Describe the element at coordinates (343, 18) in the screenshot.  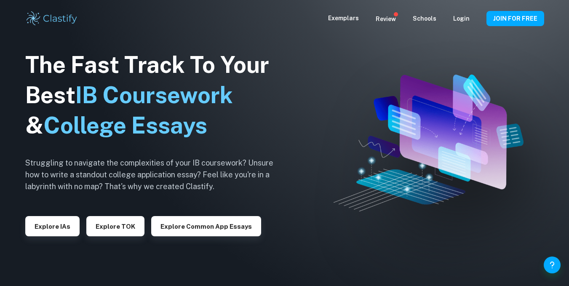
I see `p: Exemplars` at that location.